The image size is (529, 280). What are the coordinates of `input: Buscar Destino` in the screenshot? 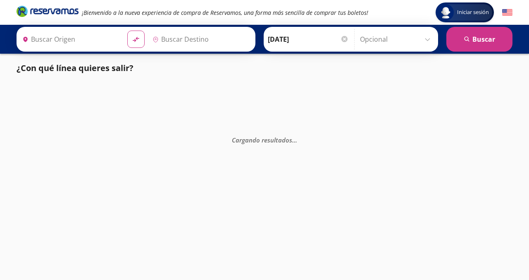 It's located at (200, 39).